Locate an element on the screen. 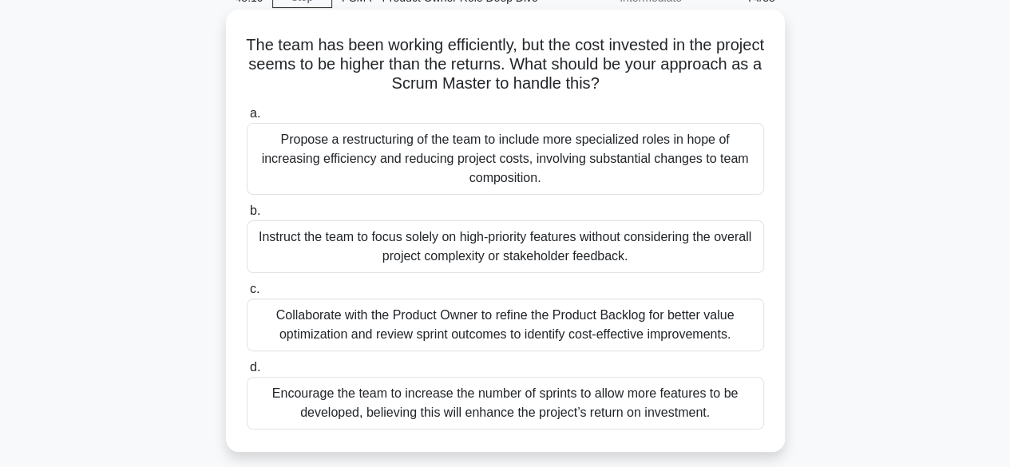 This screenshot has width=1010, height=467. span: a. is located at coordinates (255, 113).